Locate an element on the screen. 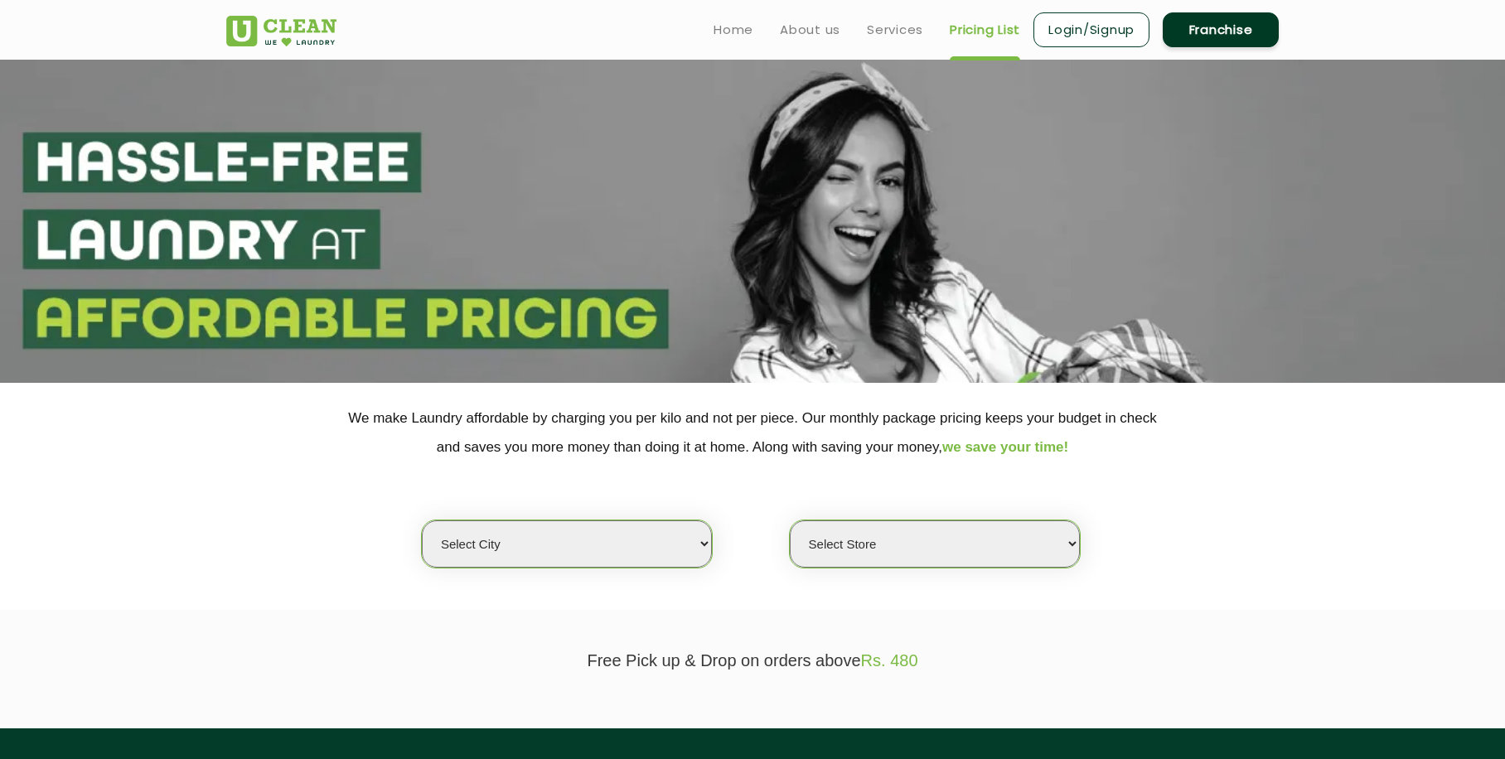  a: Home is located at coordinates (734, 30).